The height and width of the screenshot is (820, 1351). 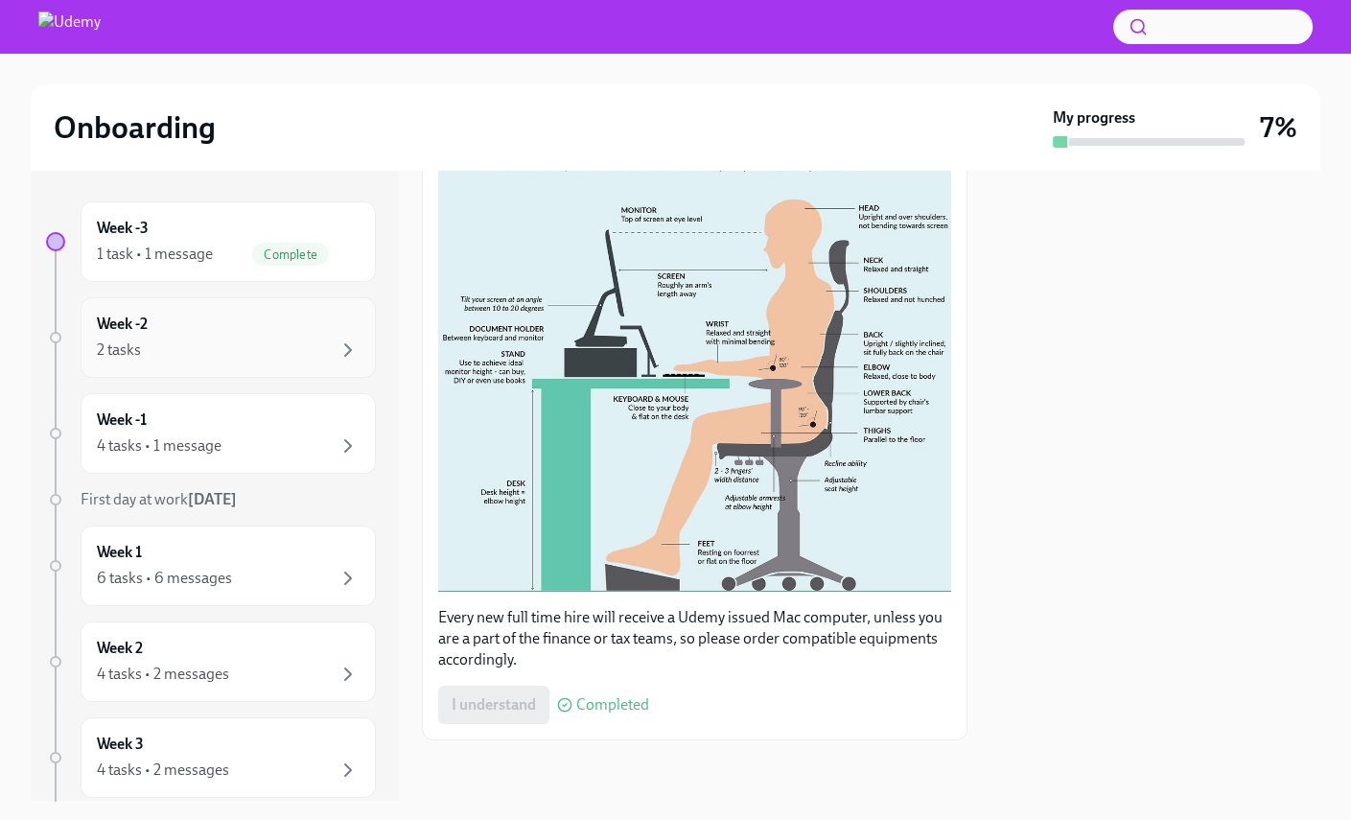 I want to click on div: 2 tasks, so click(x=119, y=350).